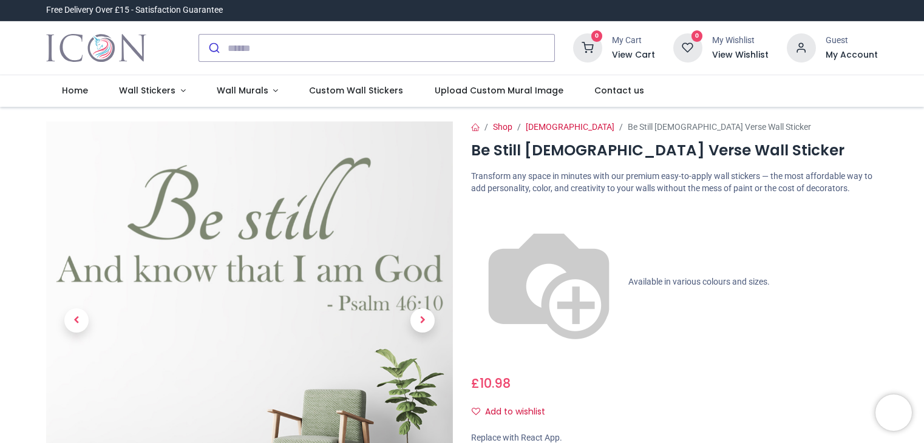 This screenshot has height=443, width=924. What do you see at coordinates (852, 55) in the screenshot?
I see `a: My Account` at bounding box center [852, 55].